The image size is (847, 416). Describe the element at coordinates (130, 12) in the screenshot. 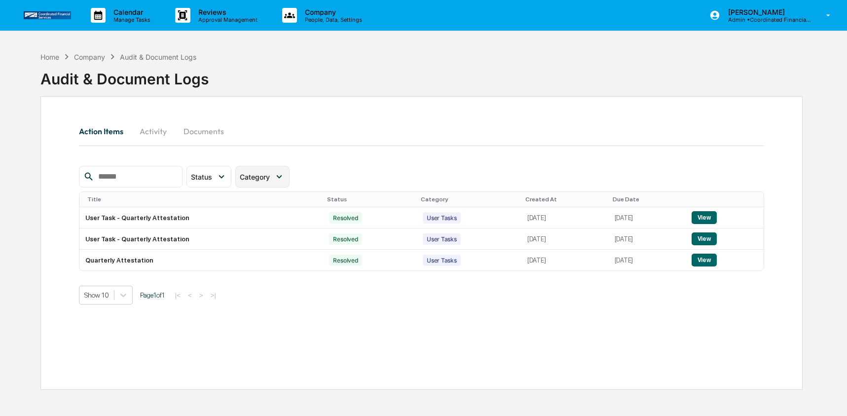

I see `p: Calendar` at that location.